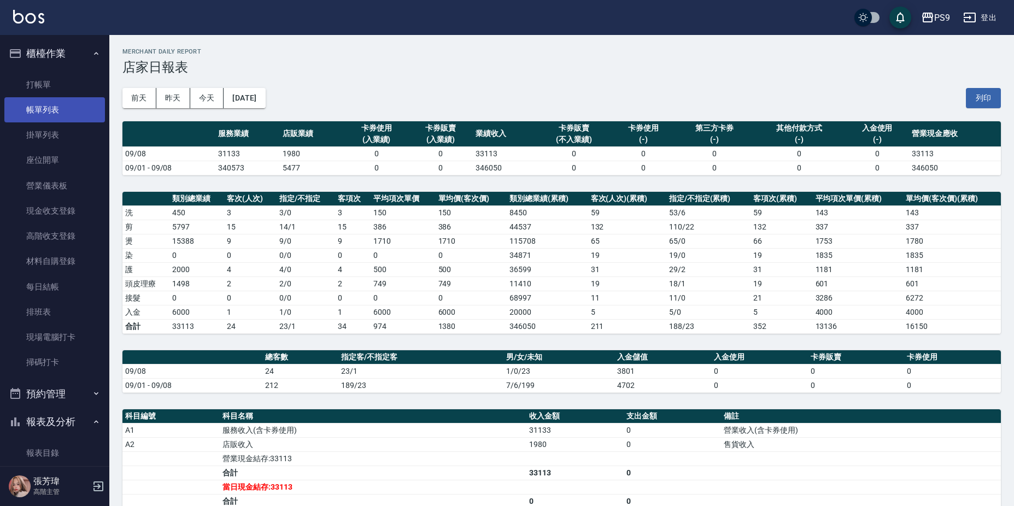 The image size is (1014, 506). What do you see at coordinates (353, 284) in the screenshot?
I see `td: 2` at bounding box center [353, 284].